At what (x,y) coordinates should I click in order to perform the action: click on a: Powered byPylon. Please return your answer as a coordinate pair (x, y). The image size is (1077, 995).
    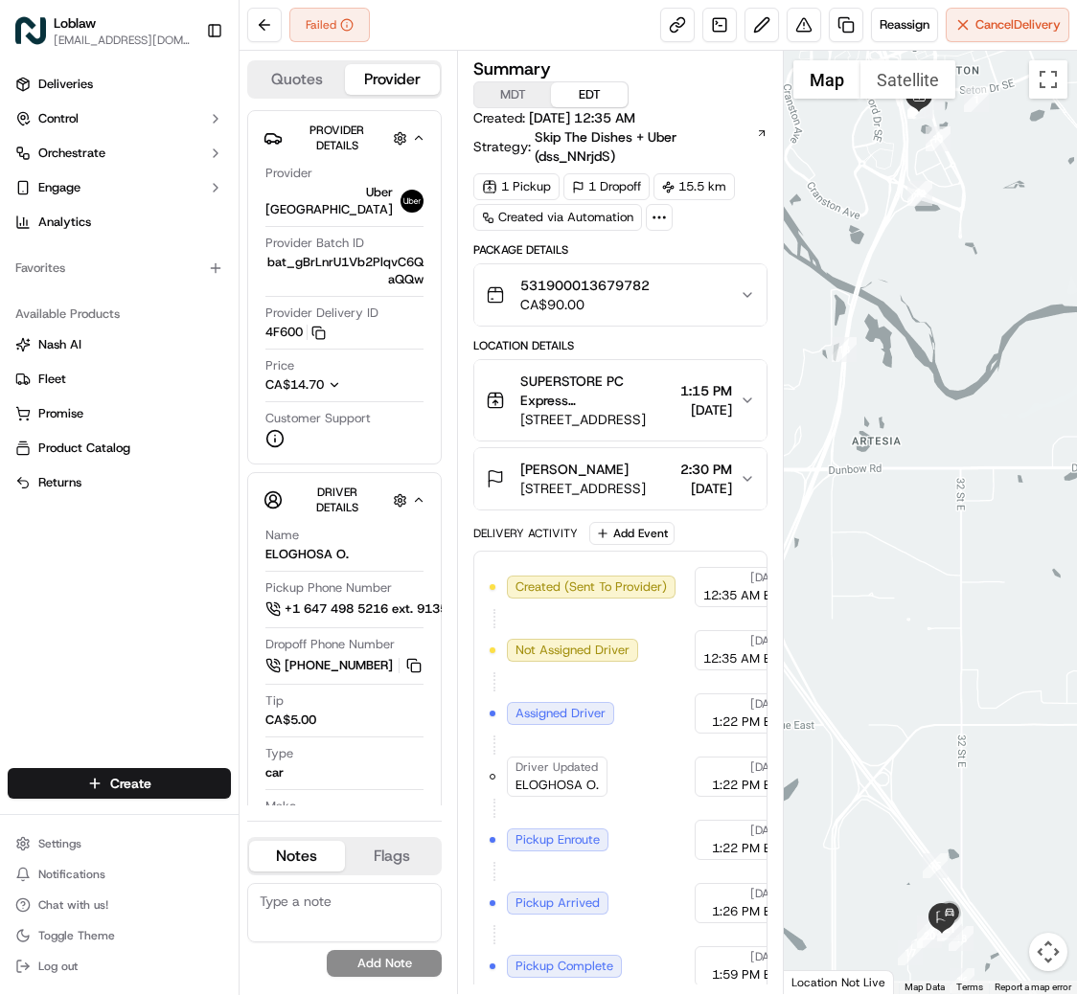
    Looking at the image, I should click on (183, 617).